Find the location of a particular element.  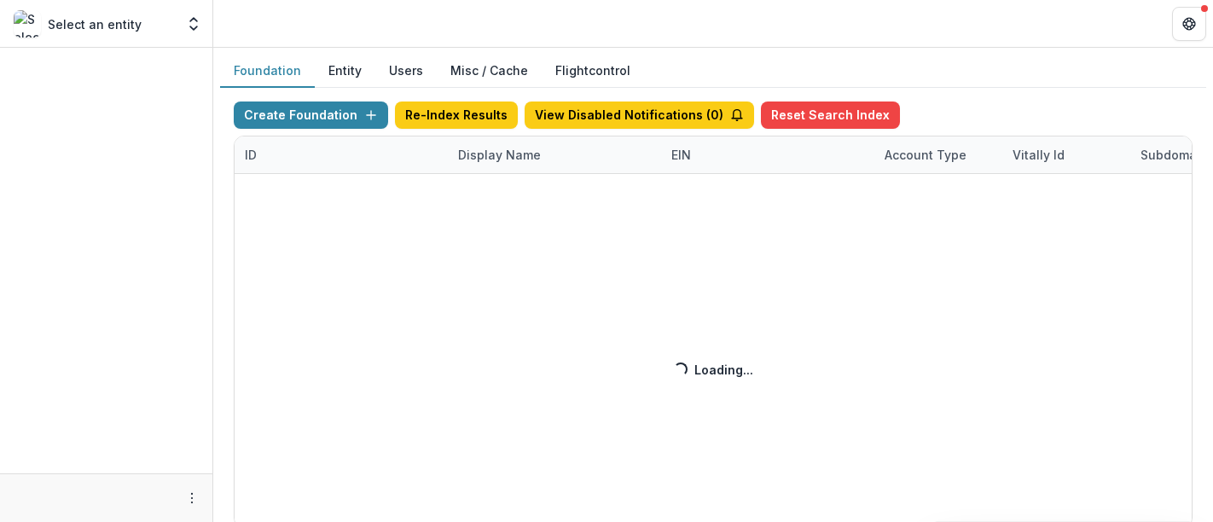

button: Entity is located at coordinates (345, 71).